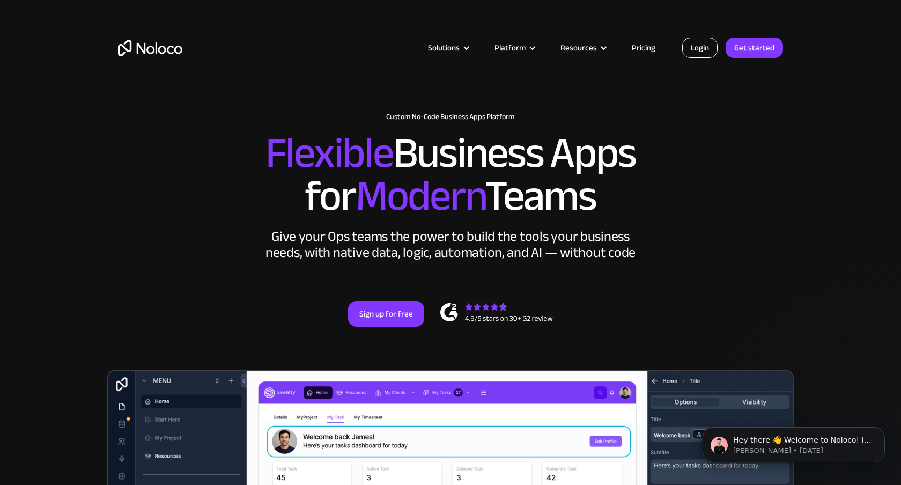 The width and height of the screenshot is (901, 485). Describe the element at coordinates (386, 314) in the screenshot. I see `a: Sign up for free` at that location.